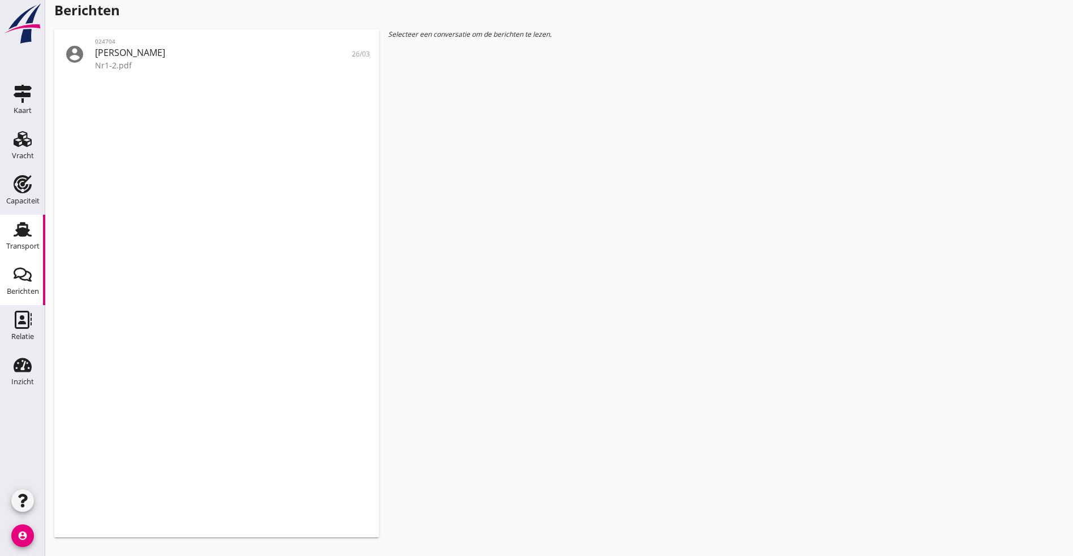 The image size is (1073, 556). I want to click on em: Selecteer een conversatie om de berichten te lezen., so click(469, 34).